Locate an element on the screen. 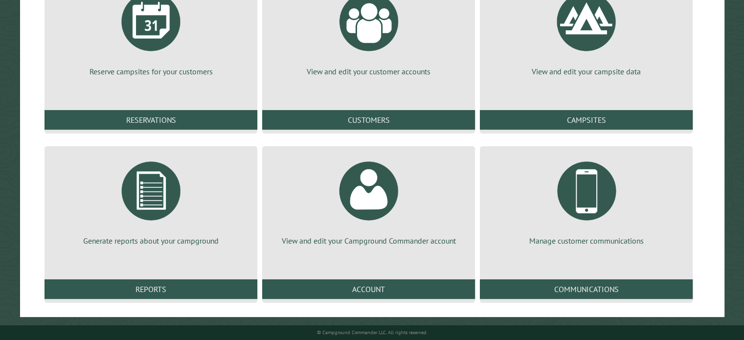 Image resolution: width=744 pixels, height=340 pixels. a: Reservations is located at coordinates (151, 120).